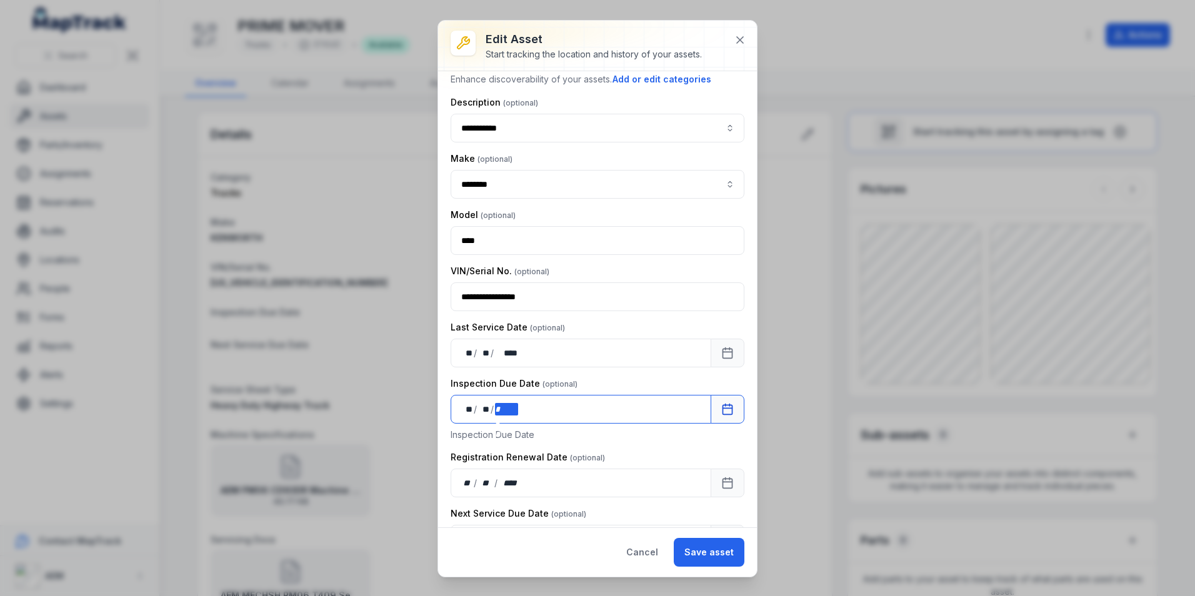 The image size is (1195, 596). Describe the element at coordinates (500, 271) in the screenshot. I see `label: VIN/Serial No.` at that location.